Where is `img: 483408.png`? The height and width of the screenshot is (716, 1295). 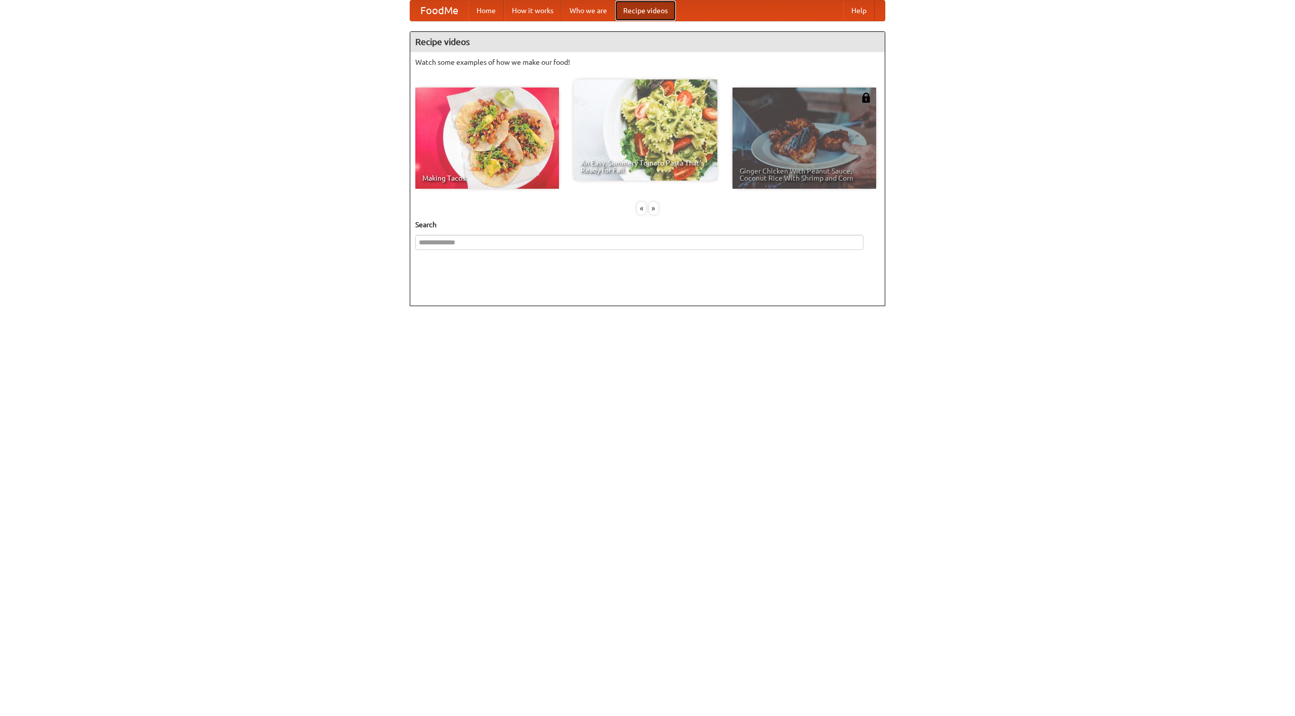
img: 483408.png is located at coordinates (866, 98).